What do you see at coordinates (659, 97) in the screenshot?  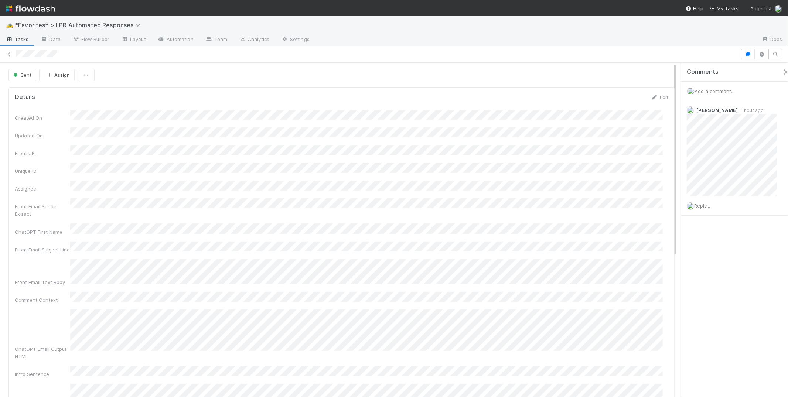 I see `a: Edit` at bounding box center [659, 97].